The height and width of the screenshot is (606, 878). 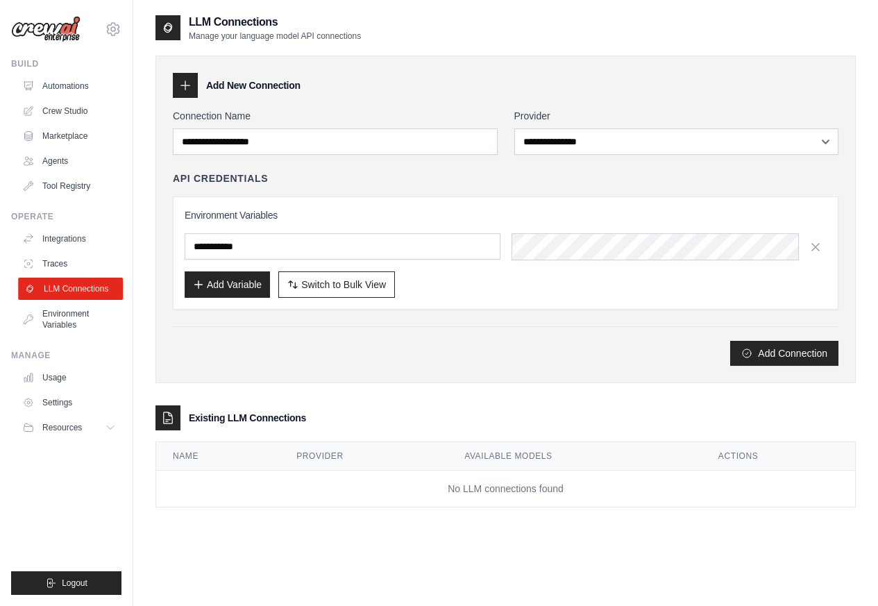 What do you see at coordinates (253, 85) in the screenshot?
I see `h3: Add New Connection` at bounding box center [253, 85].